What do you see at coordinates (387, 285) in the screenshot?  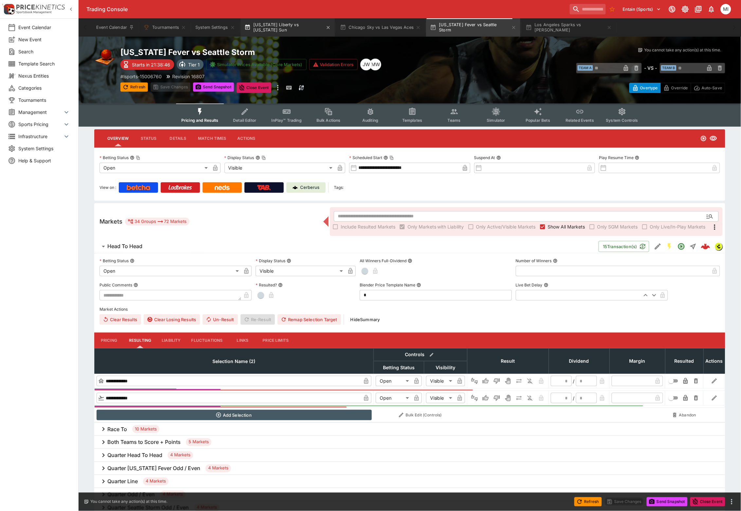 I see `p: Blender Price Template Name` at bounding box center [387, 285].